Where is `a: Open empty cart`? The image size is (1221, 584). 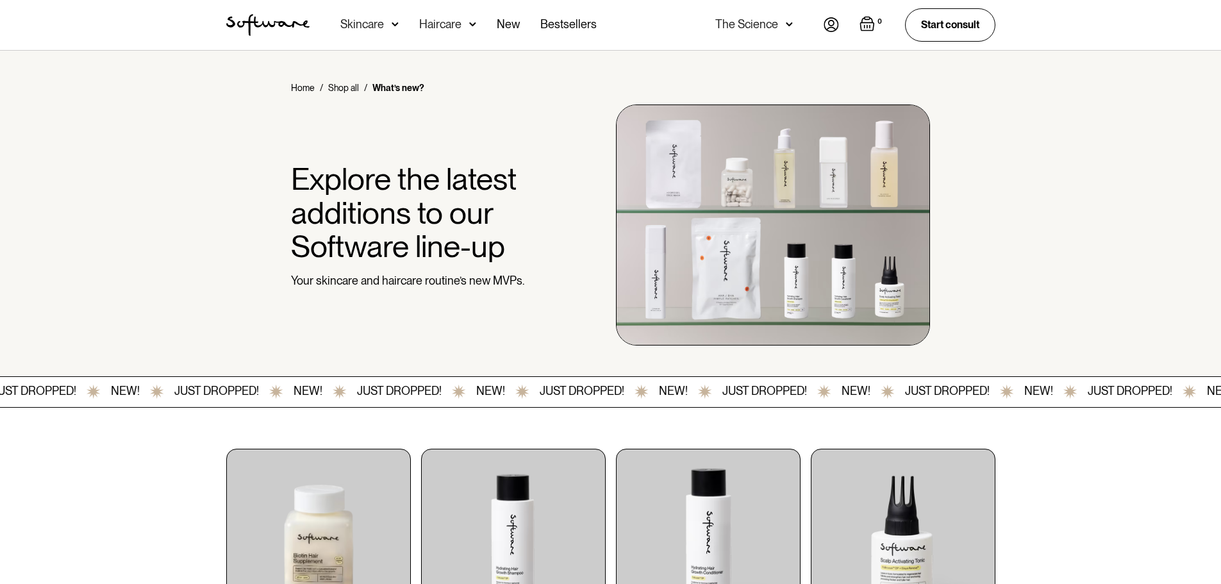
a: Open empty cart is located at coordinates (872, 25).